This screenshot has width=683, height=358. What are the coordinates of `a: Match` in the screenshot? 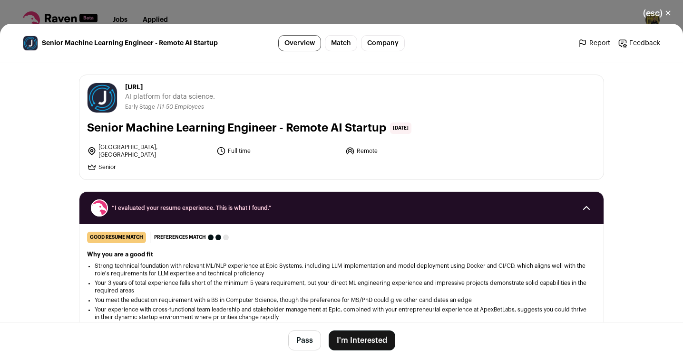 It's located at (341, 43).